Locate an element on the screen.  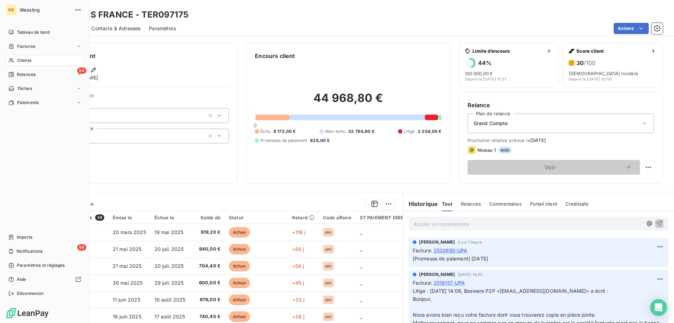
span: Score client is located at coordinates (612, 51).